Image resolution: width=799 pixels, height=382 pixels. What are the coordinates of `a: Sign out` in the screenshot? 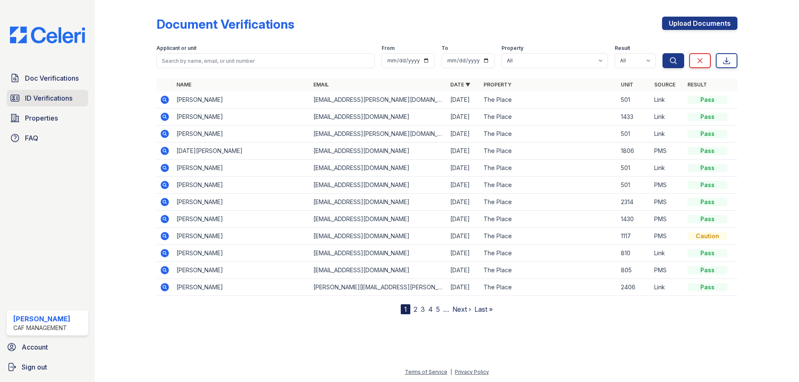 It's located at (47, 367).